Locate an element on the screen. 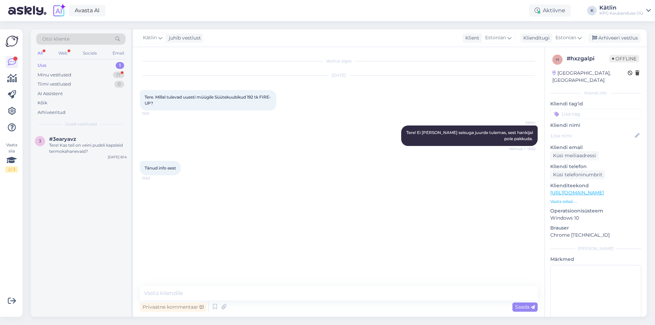 This screenshot has width=655, height=325. div: Aktiivne is located at coordinates (550, 11).